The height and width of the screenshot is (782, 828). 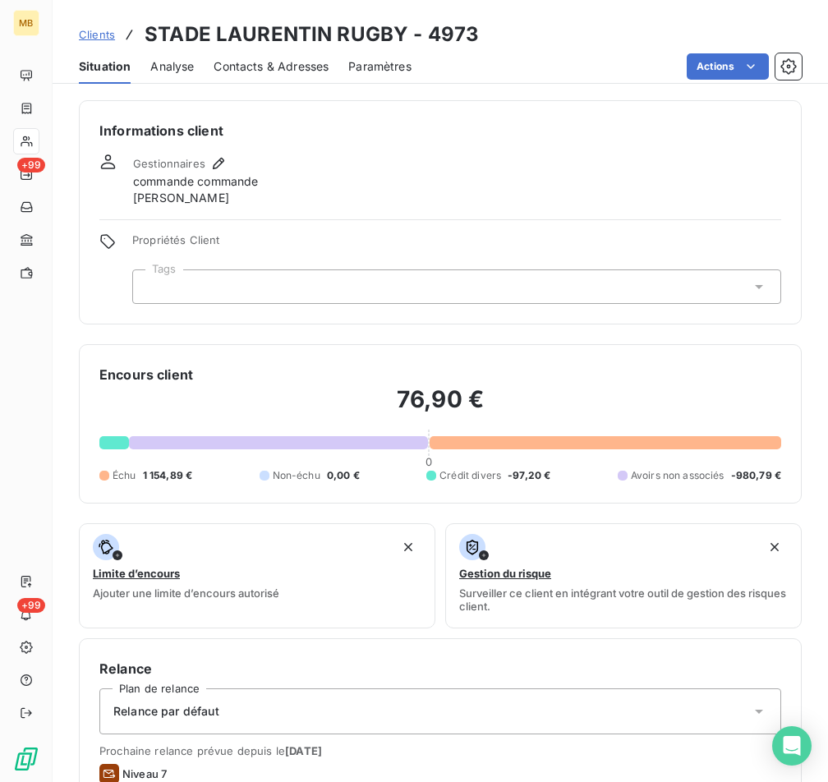 What do you see at coordinates (172, 67) in the screenshot?
I see `span: Analyse` at bounding box center [172, 67].